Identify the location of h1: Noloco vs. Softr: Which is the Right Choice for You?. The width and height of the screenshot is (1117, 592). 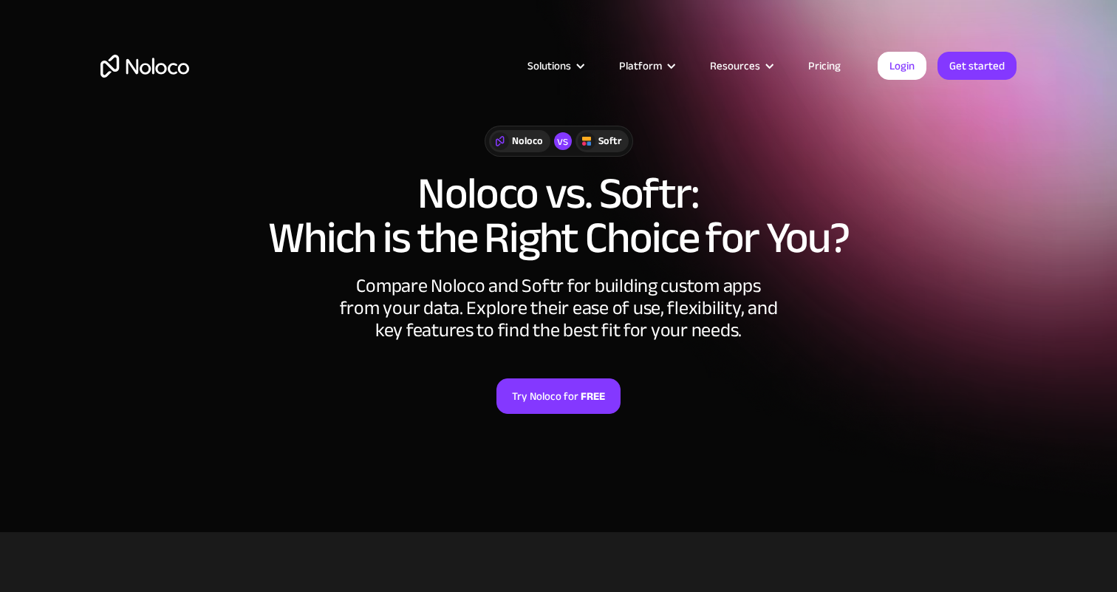
(559, 216).